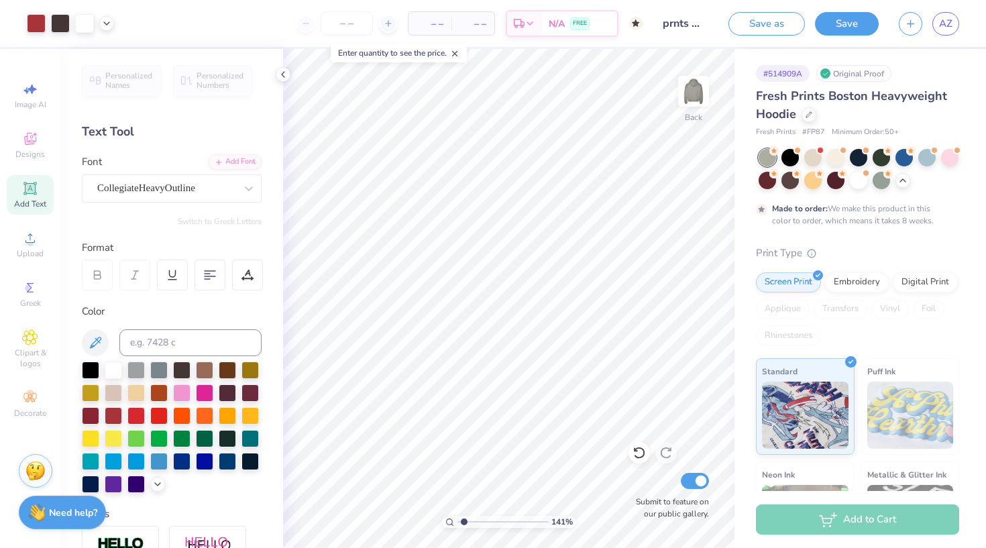 The image size is (986, 548). What do you see at coordinates (668, 508) in the screenshot?
I see `label: Submit to feature on our public gallery.` at bounding box center [668, 508].